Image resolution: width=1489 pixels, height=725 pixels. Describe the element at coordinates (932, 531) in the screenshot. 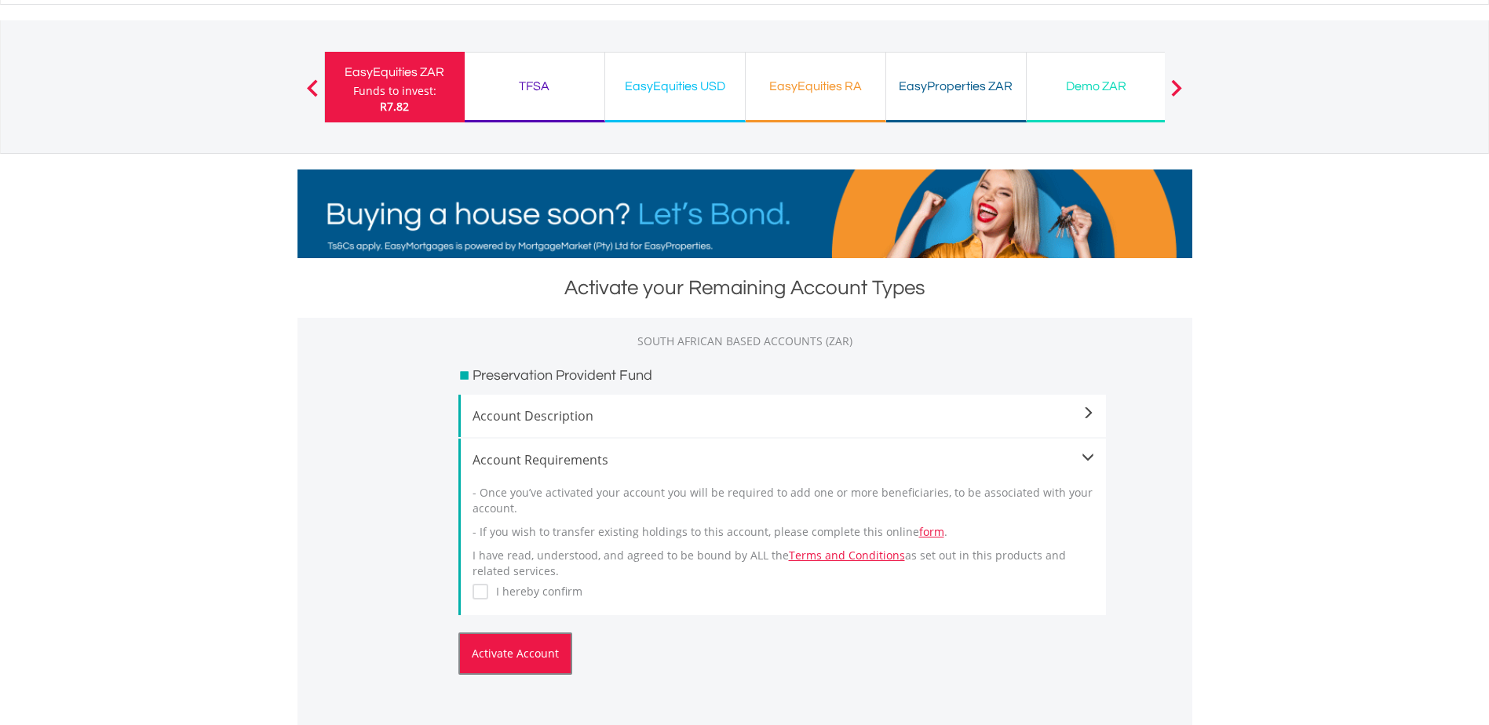

I see `a: form` at that location.